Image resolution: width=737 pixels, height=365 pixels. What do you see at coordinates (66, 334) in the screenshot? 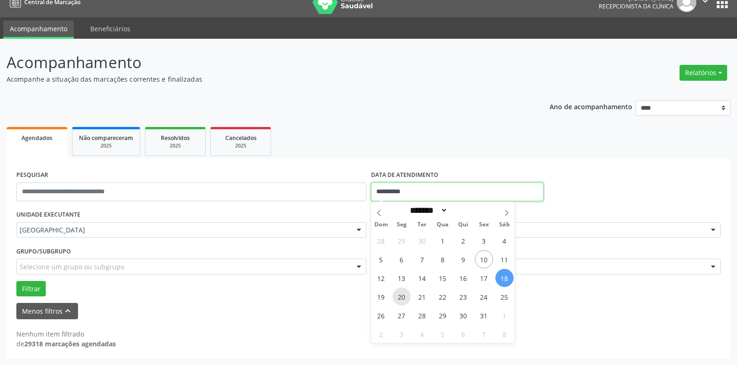
I see `div: Nenhum item filtrado` at bounding box center [66, 334].